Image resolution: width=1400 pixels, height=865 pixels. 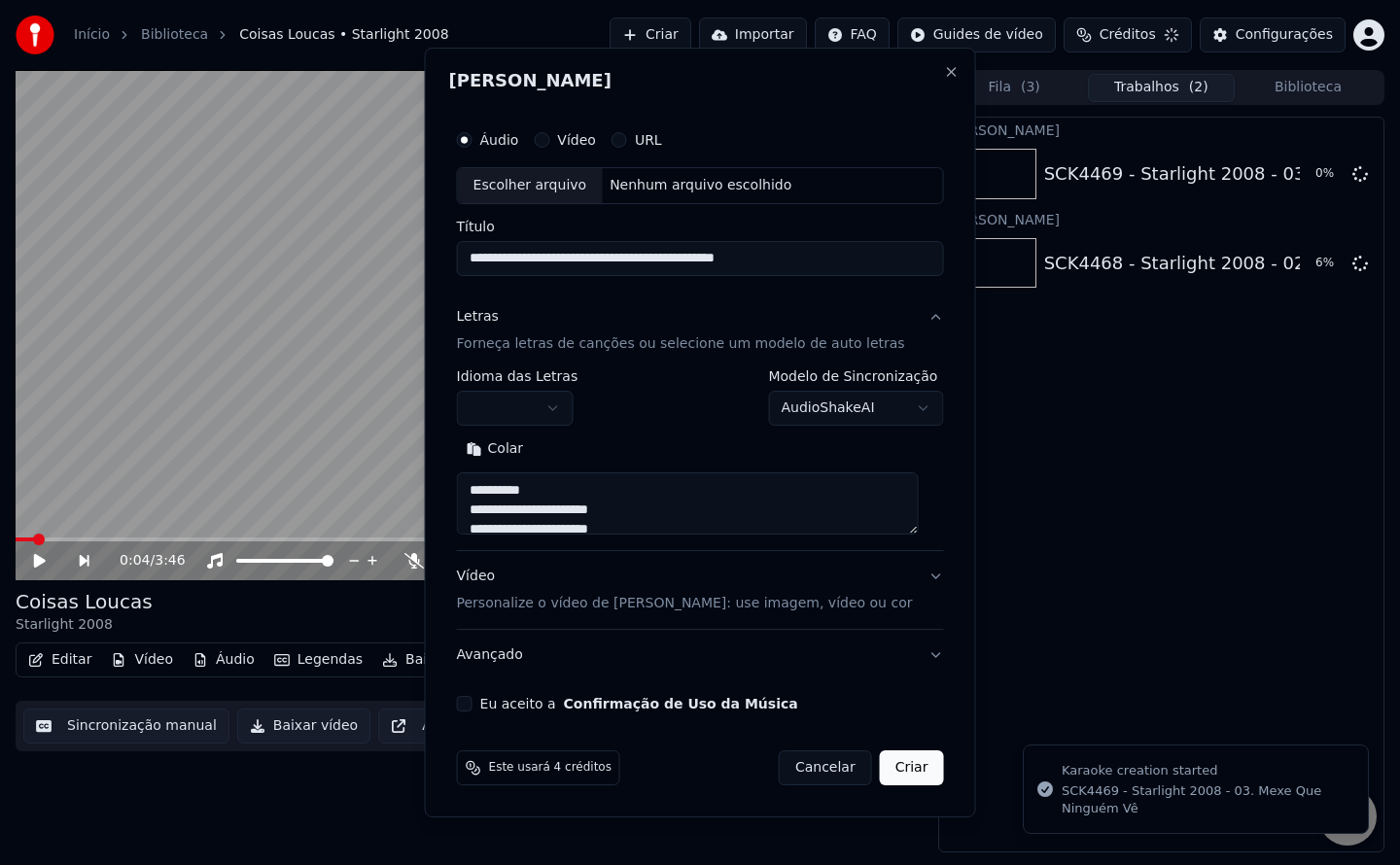 I want to click on label: Idioma das Letras, so click(x=517, y=376).